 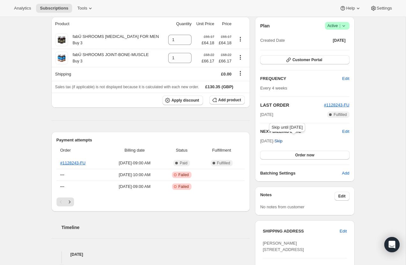 I want to click on h3: SHIPPING ADDRESS, so click(x=301, y=232).